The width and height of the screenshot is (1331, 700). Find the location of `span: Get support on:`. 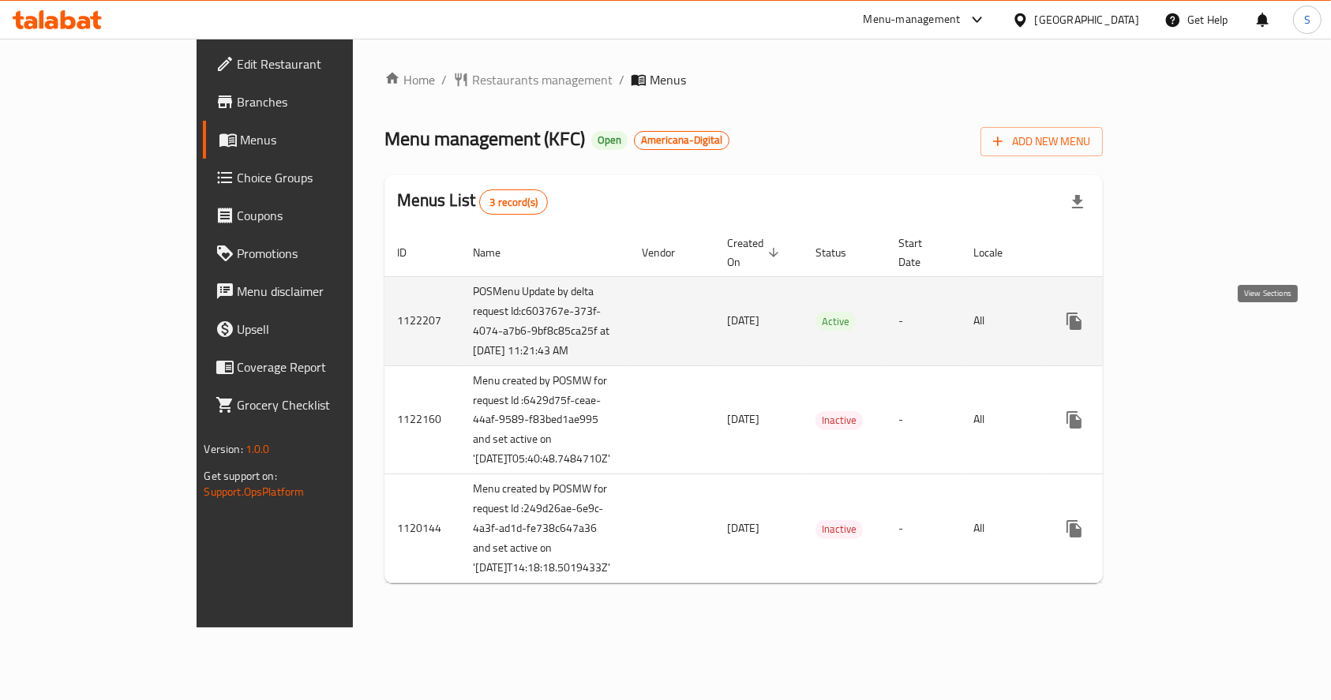

span: Get support on: is located at coordinates (241, 476).